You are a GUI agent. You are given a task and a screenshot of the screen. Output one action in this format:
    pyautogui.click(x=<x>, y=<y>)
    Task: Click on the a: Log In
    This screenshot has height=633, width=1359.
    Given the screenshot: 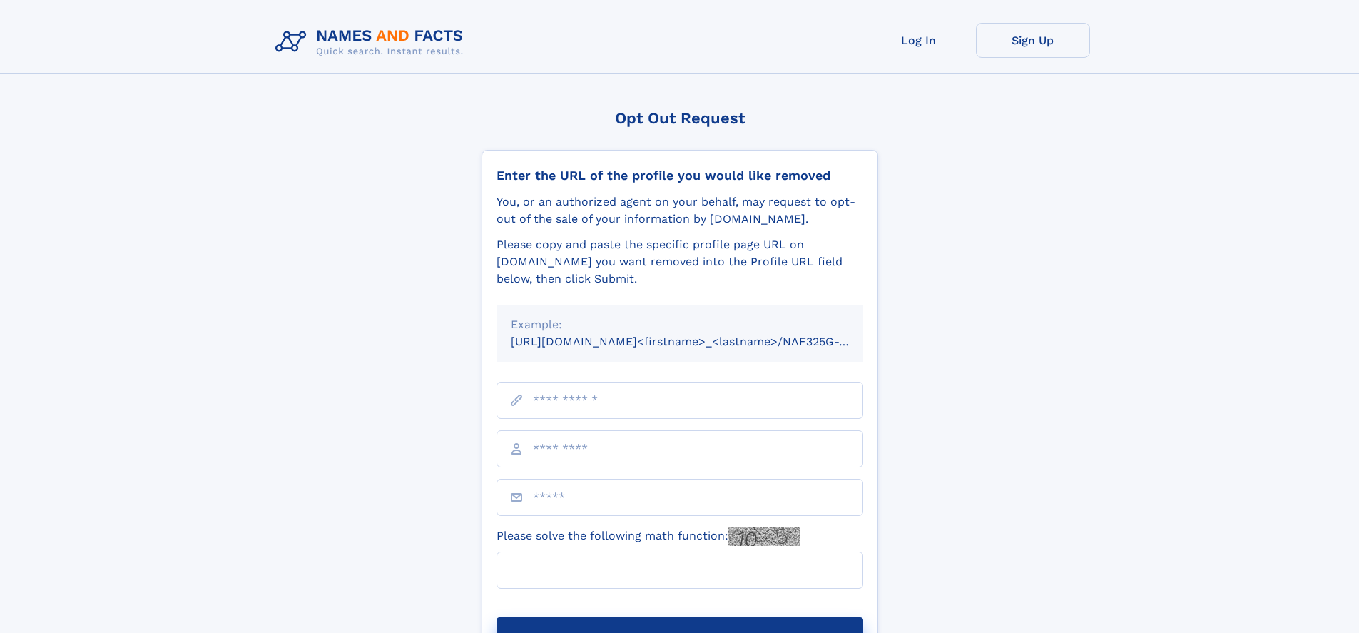 What is the action you would take?
    pyautogui.click(x=919, y=40)
    